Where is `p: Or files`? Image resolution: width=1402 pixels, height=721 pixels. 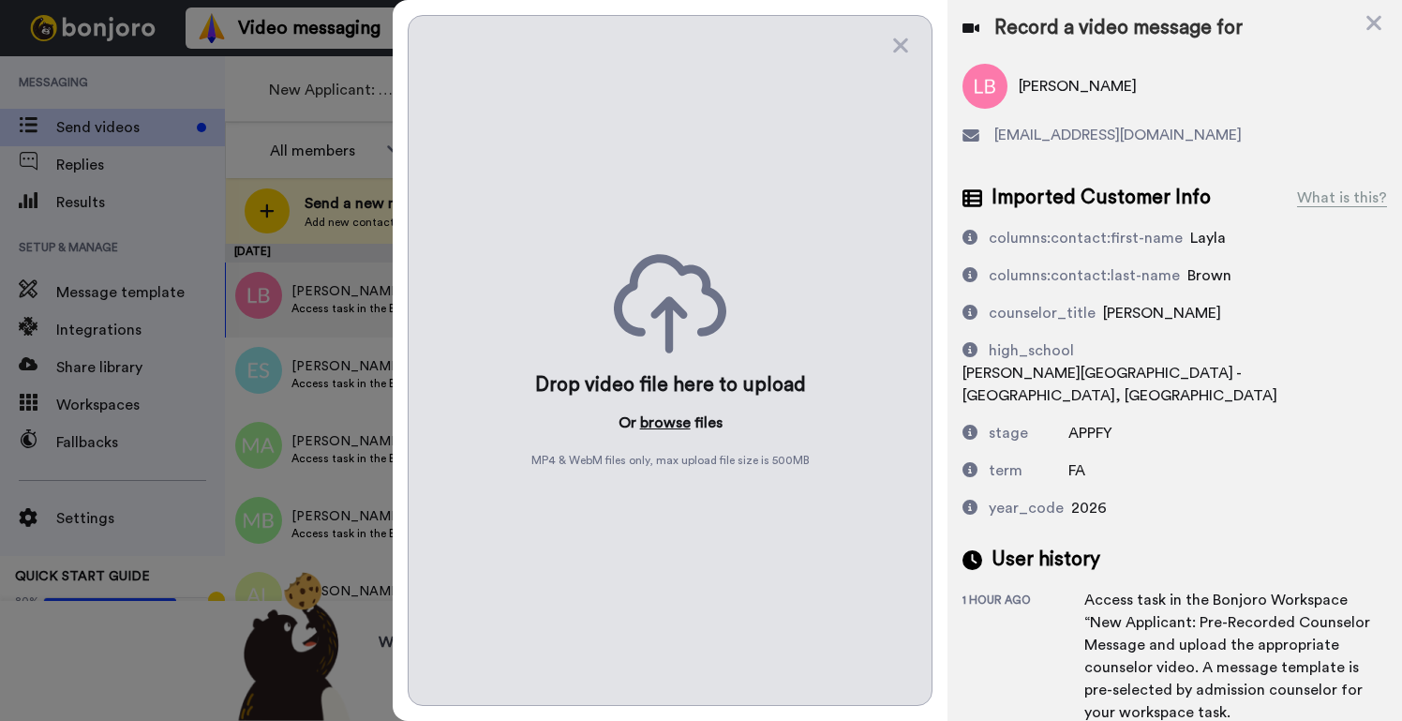 p: Or files is located at coordinates (670, 423).